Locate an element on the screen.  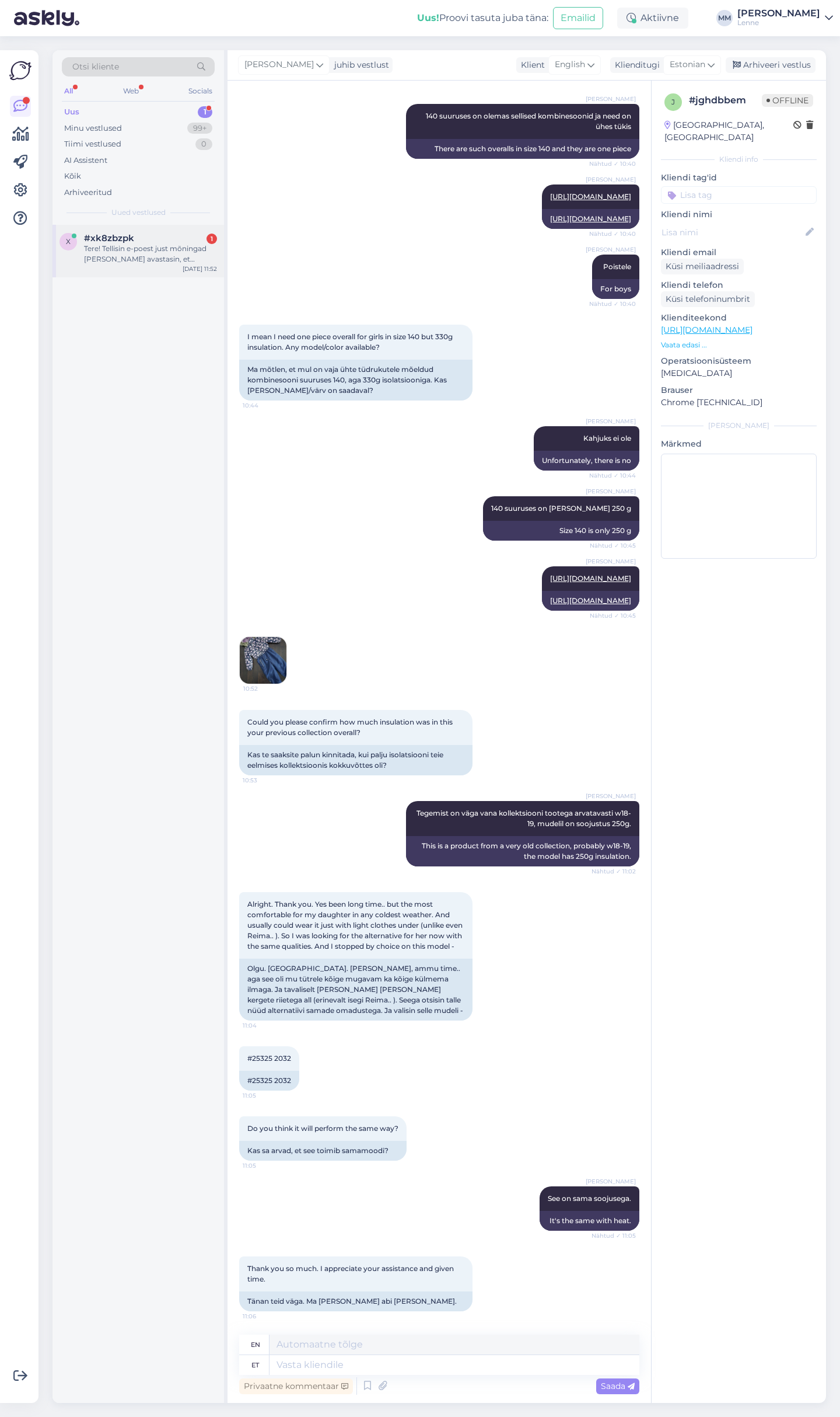
span: Could you please confirm how much insulation was in this your previous collection overall? is located at coordinates (351, 727).